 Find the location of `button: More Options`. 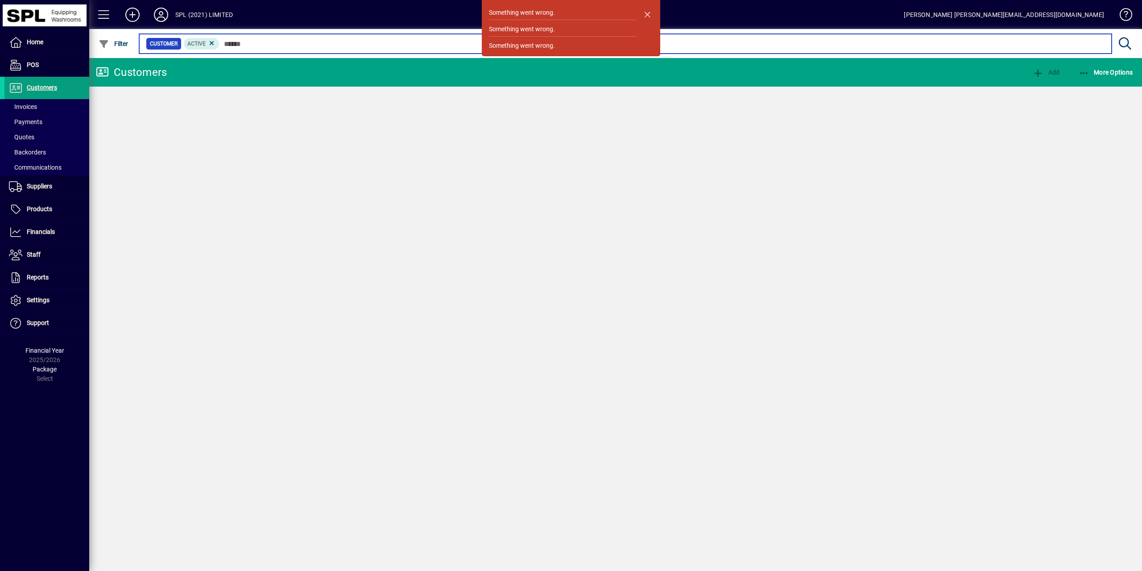

button: More Options is located at coordinates (1106, 72).